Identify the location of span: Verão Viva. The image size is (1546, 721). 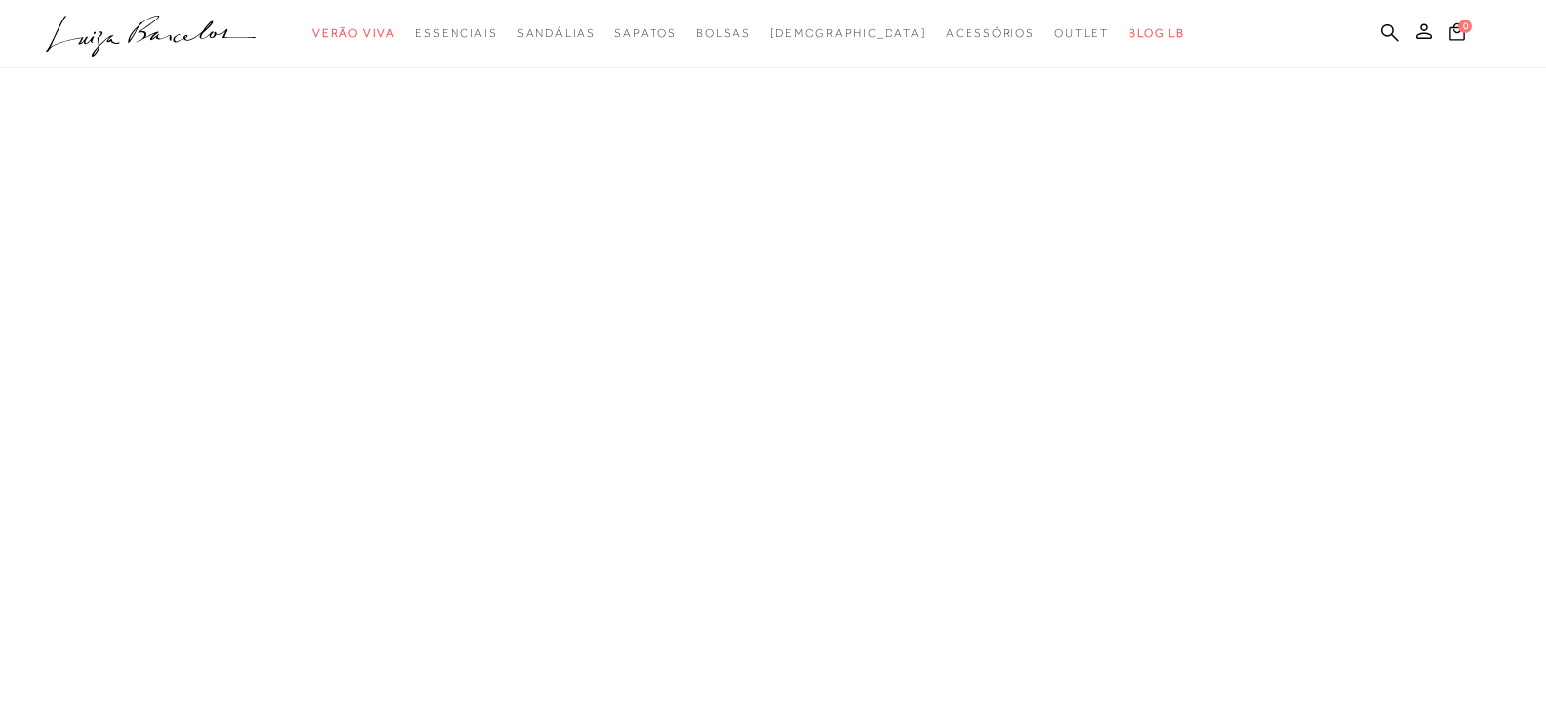
(354, 33).